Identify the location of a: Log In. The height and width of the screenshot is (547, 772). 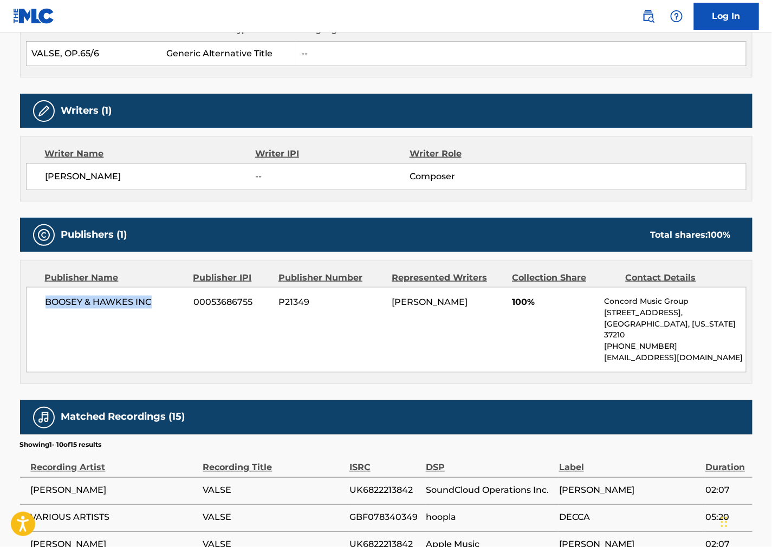
(727, 16).